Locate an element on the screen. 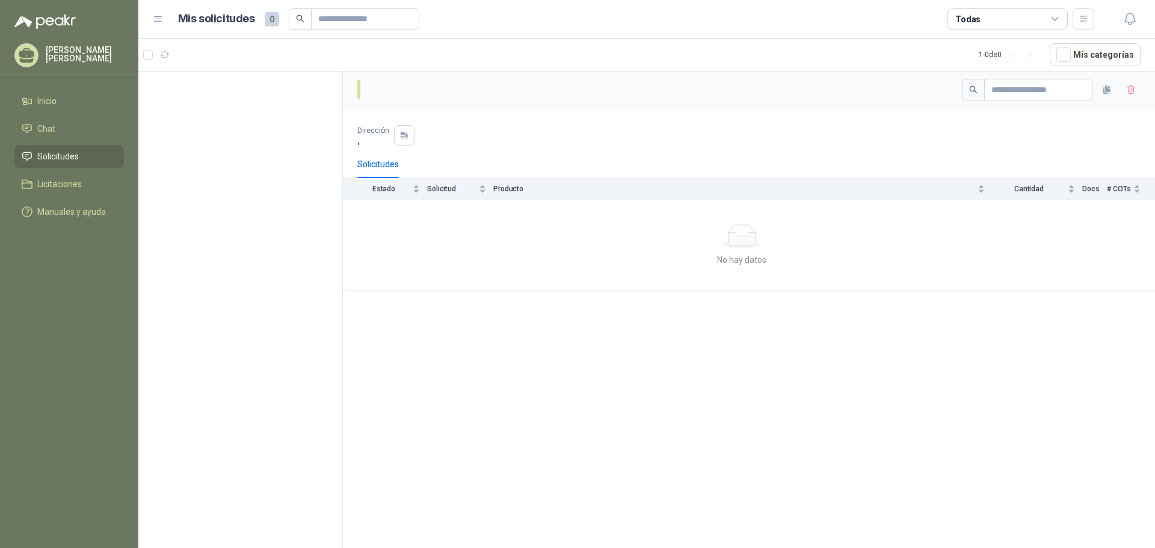  div: No hay datos is located at coordinates (742, 260).